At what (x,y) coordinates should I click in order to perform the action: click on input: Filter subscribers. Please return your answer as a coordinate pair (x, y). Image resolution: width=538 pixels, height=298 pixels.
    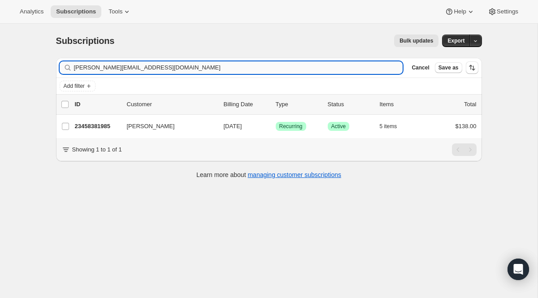
    Looking at the image, I should click on (238, 68).